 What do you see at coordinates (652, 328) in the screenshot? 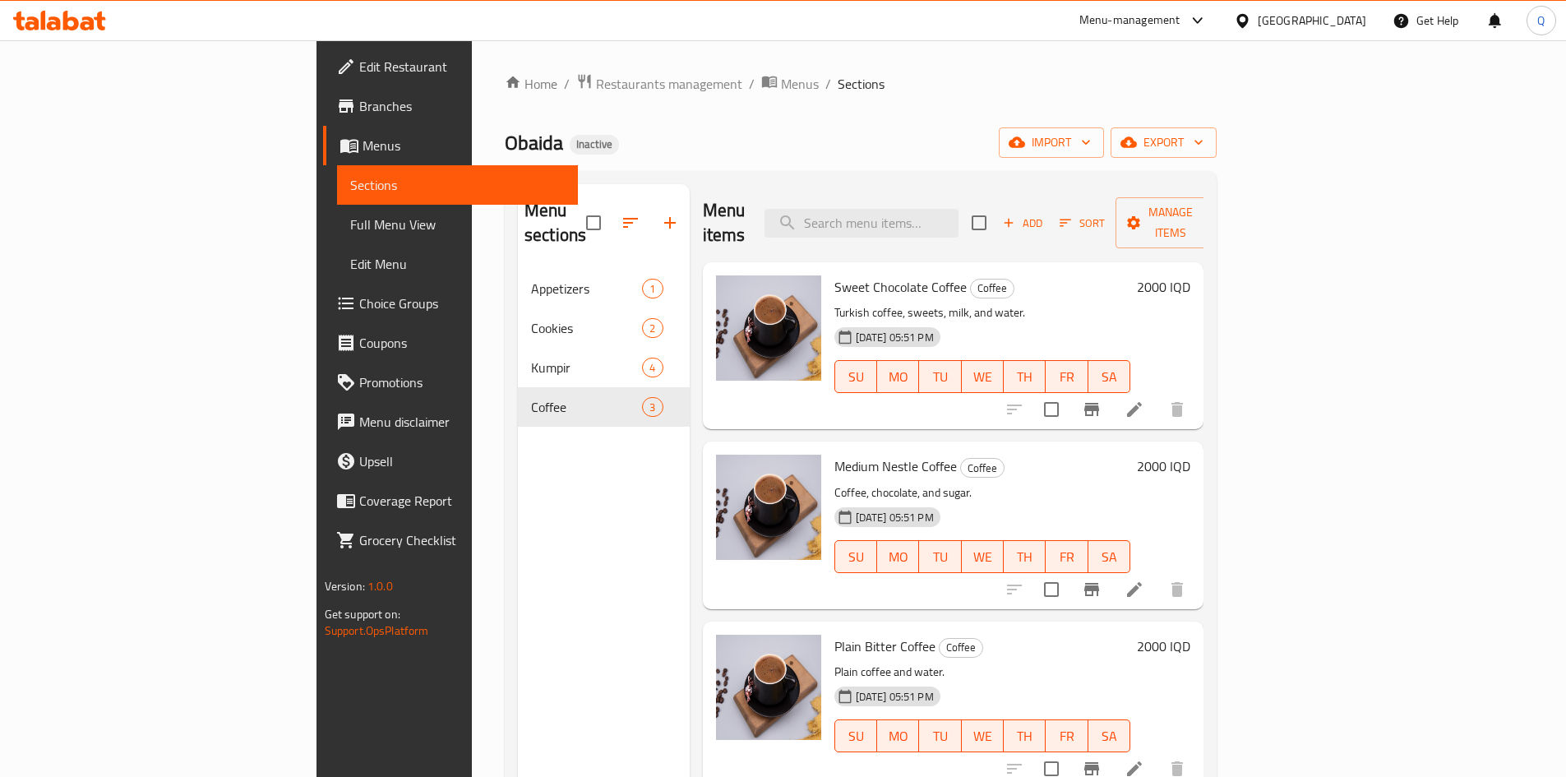
I see `span: 2` at bounding box center [652, 328].